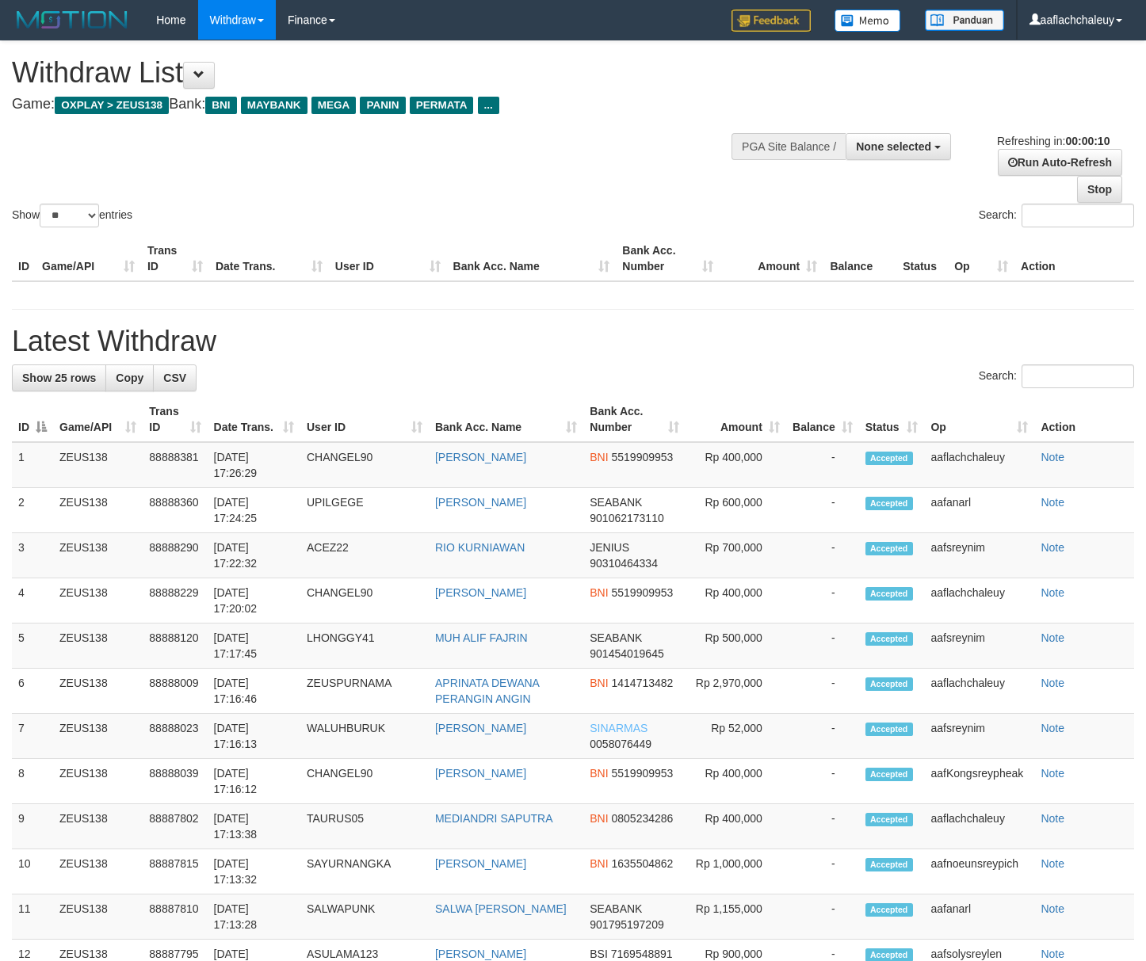 Image resolution: width=1146 pixels, height=961 pixels. Describe the element at coordinates (1084, 419) in the screenshot. I see `th: Action` at that location.